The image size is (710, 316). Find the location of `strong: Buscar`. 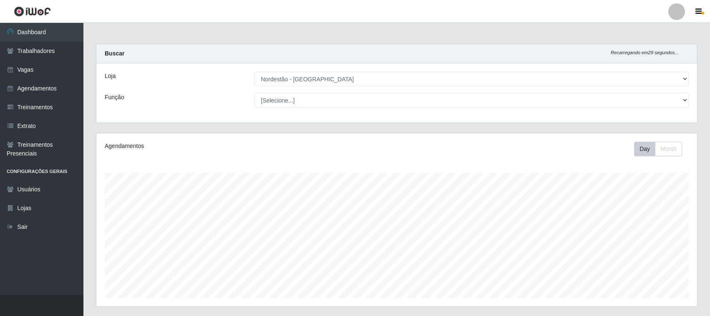

strong: Buscar is located at coordinates (114, 53).